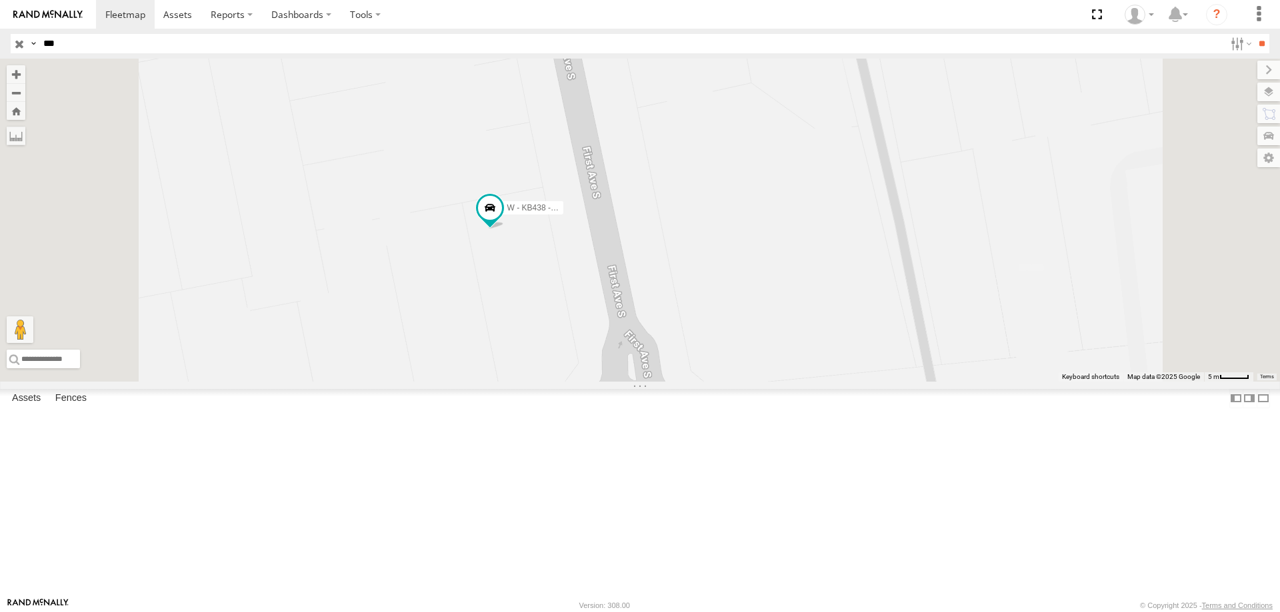 The image size is (1280, 612). What do you see at coordinates (1263, 399) in the screenshot?
I see `label: Hide Summary Table` at bounding box center [1263, 399].